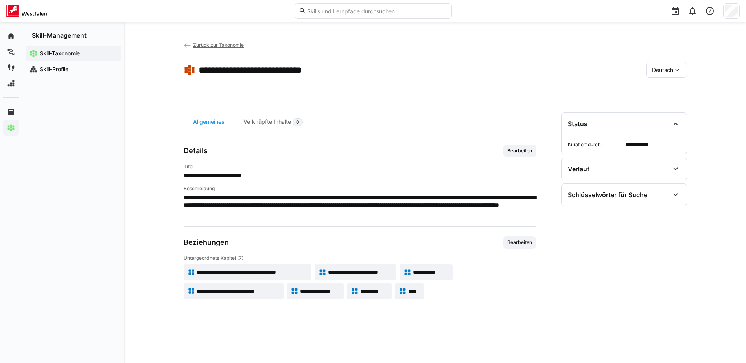 This screenshot has width=746, height=363. Describe the element at coordinates (206, 243) in the screenshot. I see `h3: Beziehungen` at that location.